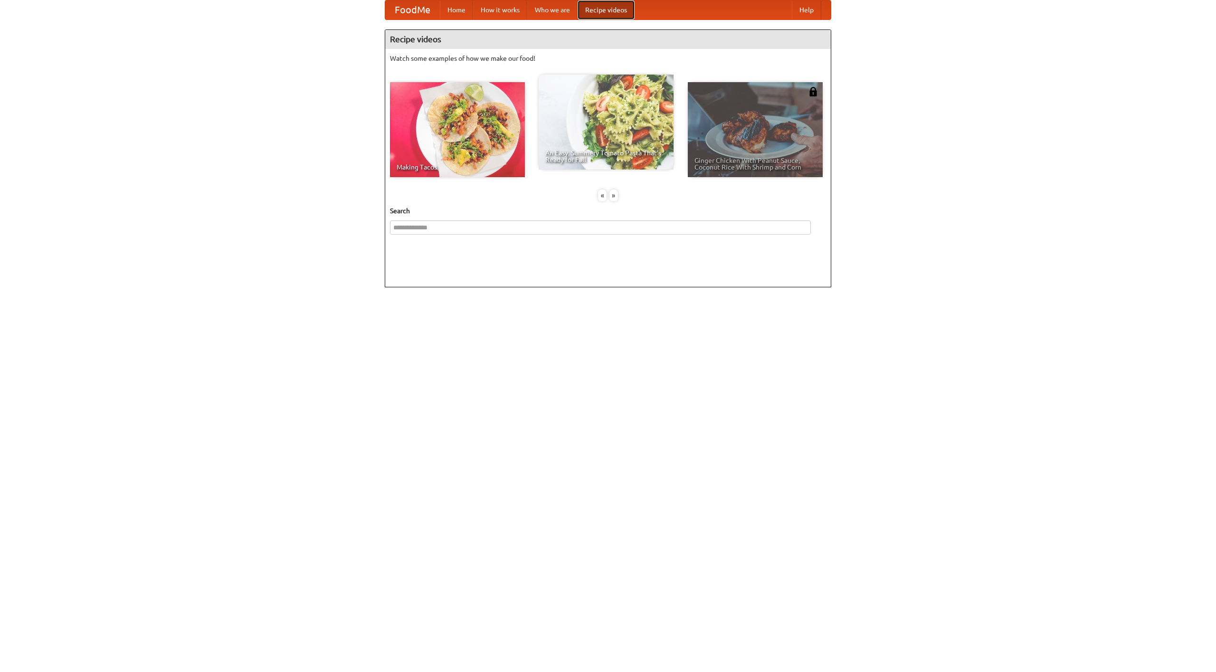 This screenshot has height=672, width=1216. I want to click on a: How it works, so click(500, 10).